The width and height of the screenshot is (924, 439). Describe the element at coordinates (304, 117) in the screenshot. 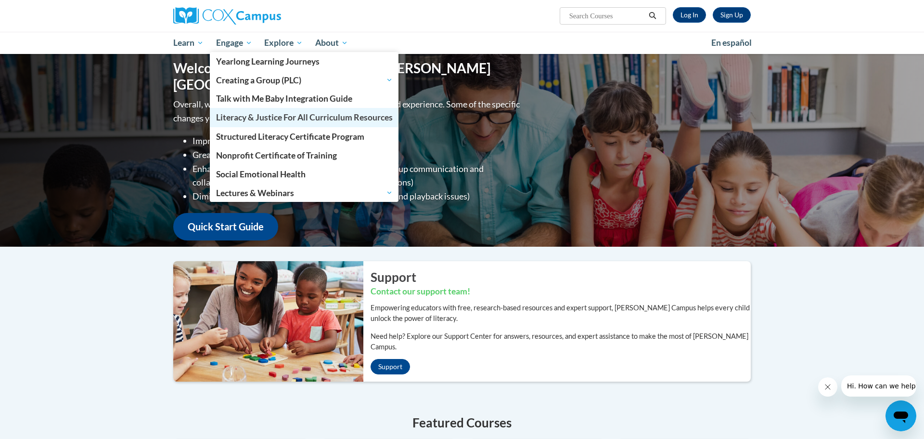

I see `span: Literacy & Justice For All Curriculum Resources` at that location.